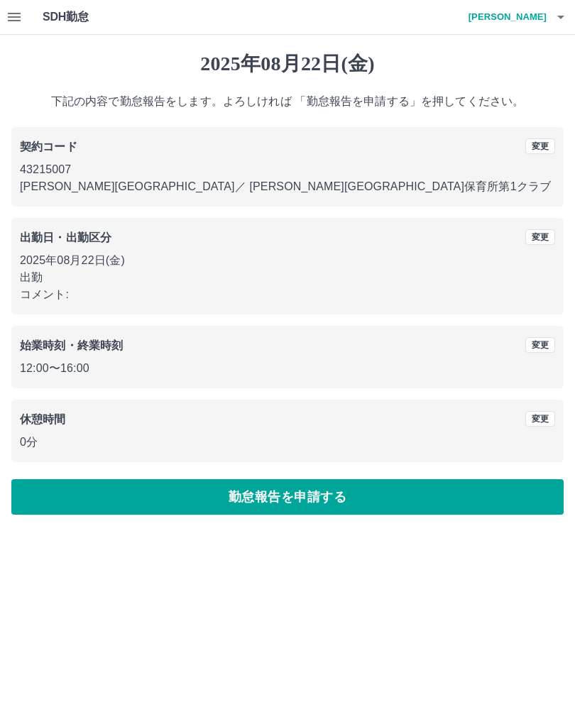  What do you see at coordinates (288, 497) in the screenshot?
I see `button: 勤怠報告を申請する` at bounding box center [288, 497].